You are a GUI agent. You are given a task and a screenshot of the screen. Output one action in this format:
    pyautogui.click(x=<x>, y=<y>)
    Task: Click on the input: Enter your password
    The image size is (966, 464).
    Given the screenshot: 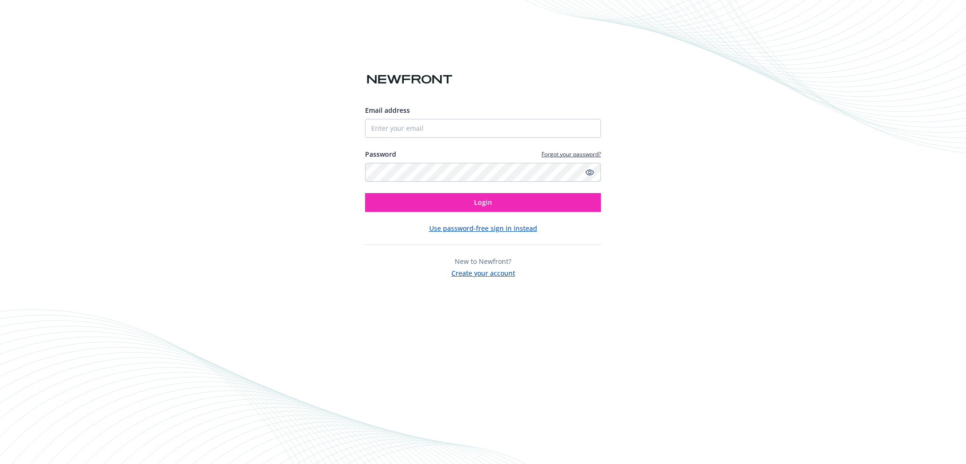 What is the action you would take?
    pyautogui.click(x=483, y=172)
    